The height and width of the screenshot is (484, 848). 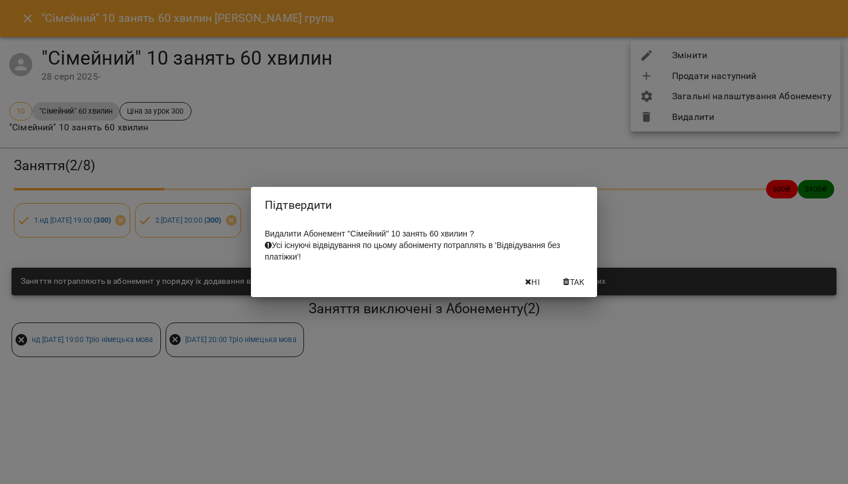 I want to click on span: Так, so click(x=578, y=282).